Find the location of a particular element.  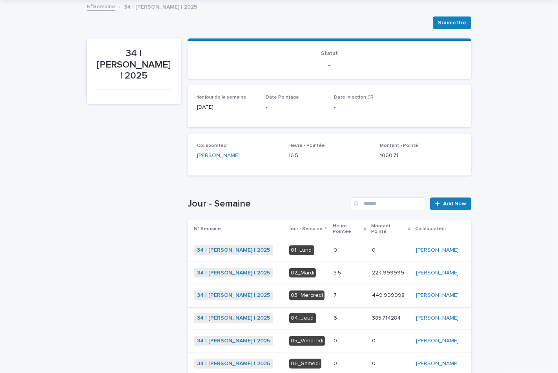

p: 449.999998 is located at coordinates (389, 294).